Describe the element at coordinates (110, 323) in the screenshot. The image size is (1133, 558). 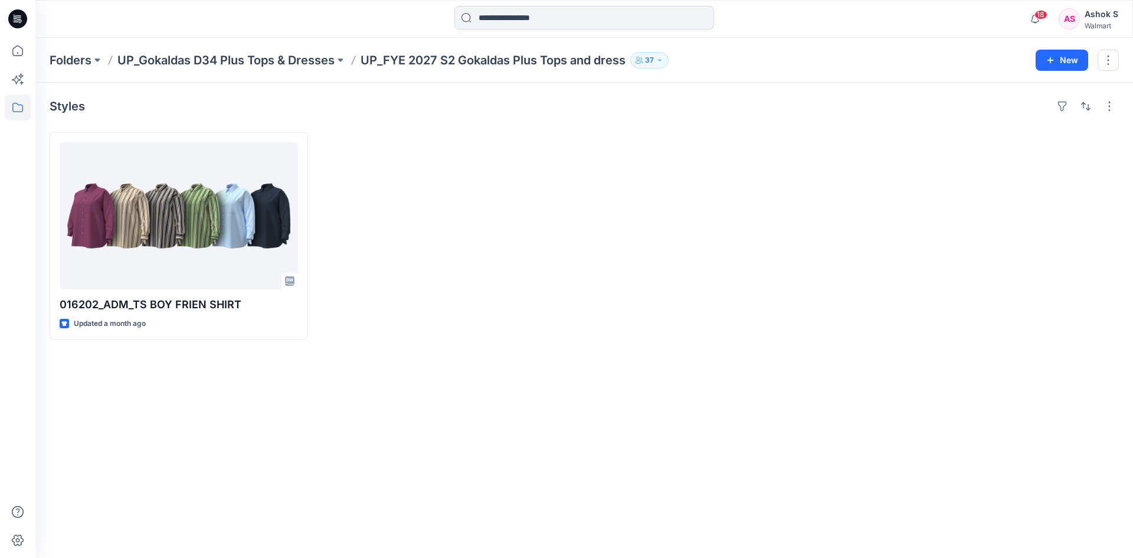
I see `p: Updated a month ago` at that location.